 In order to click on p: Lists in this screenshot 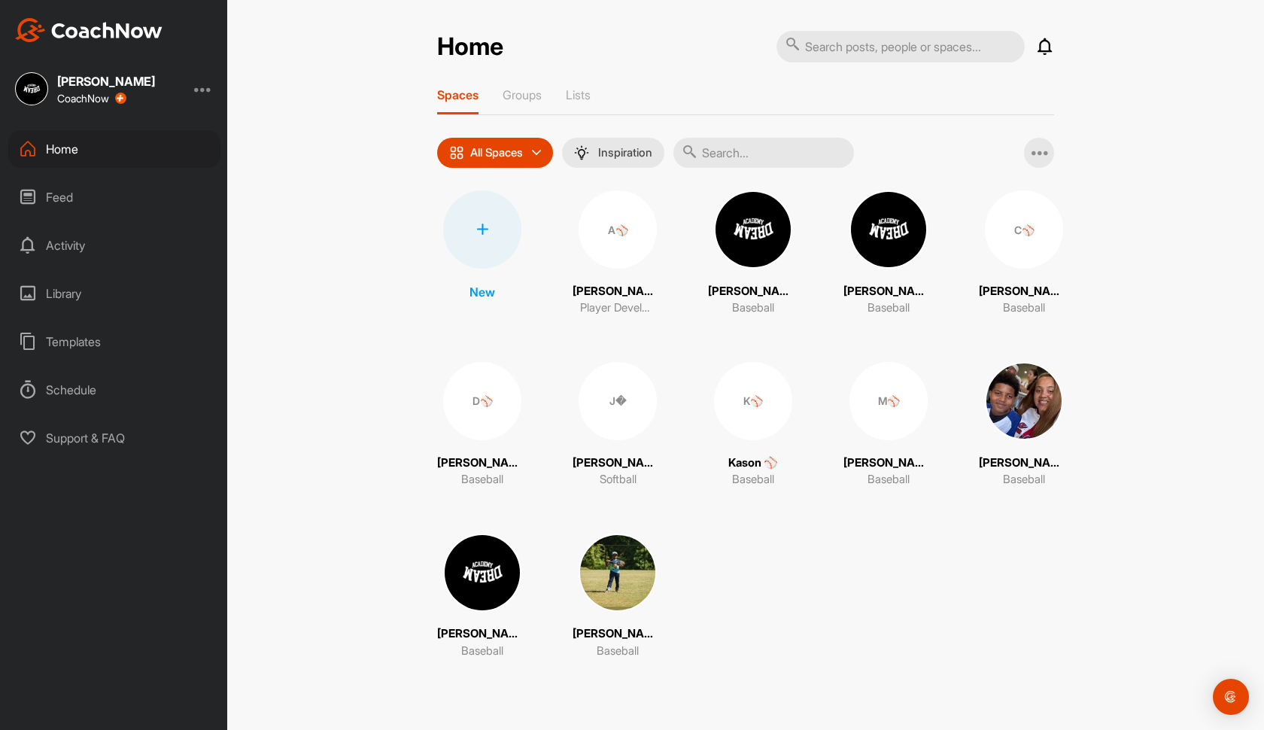, I will do `click(578, 95)`.